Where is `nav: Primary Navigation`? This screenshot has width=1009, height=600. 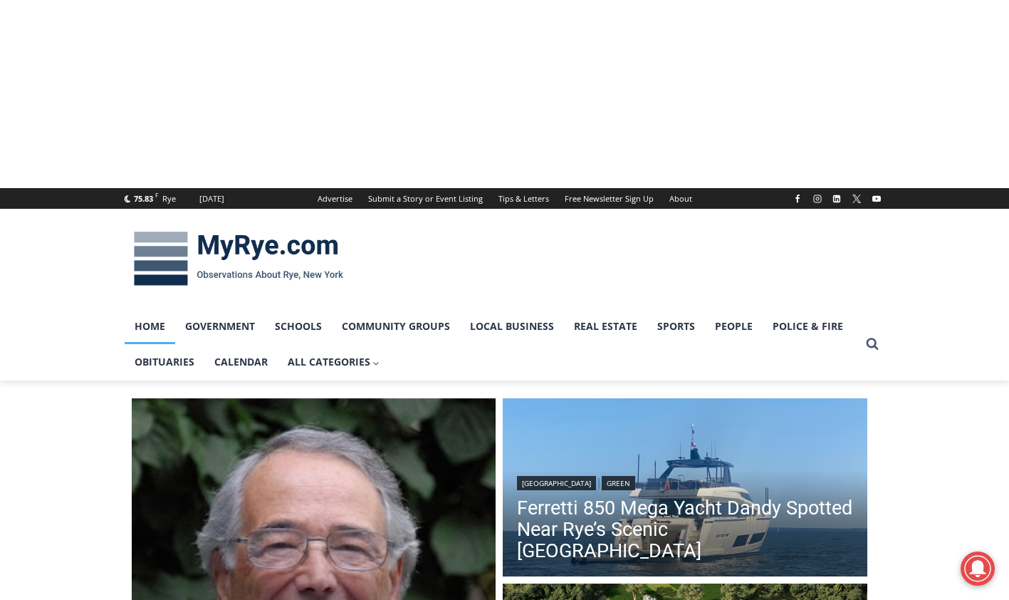
nav: Primary Navigation is located at coordinates (492, 344).